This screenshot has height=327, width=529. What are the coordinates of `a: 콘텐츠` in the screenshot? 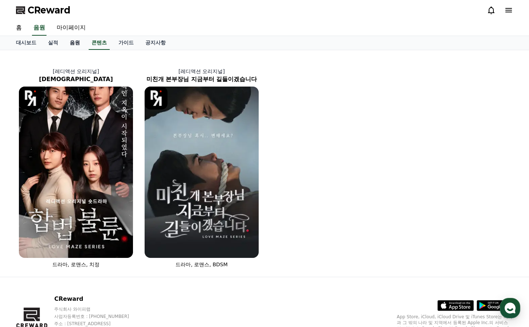 It's located at (99, 43).